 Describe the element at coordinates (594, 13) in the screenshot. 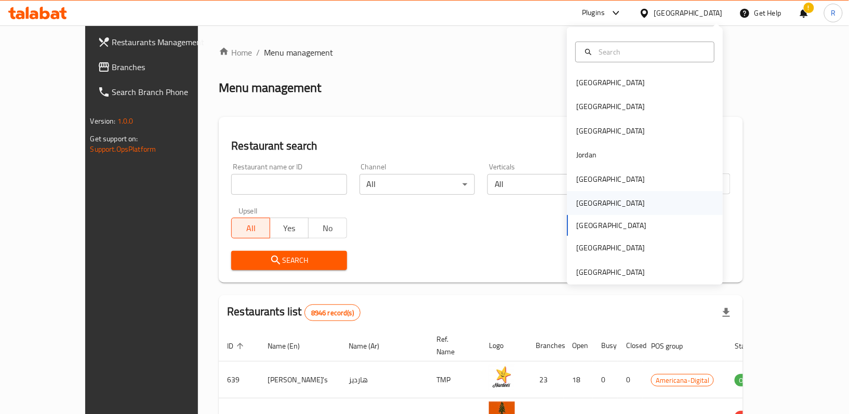

I see `div: Plugins` at that location.